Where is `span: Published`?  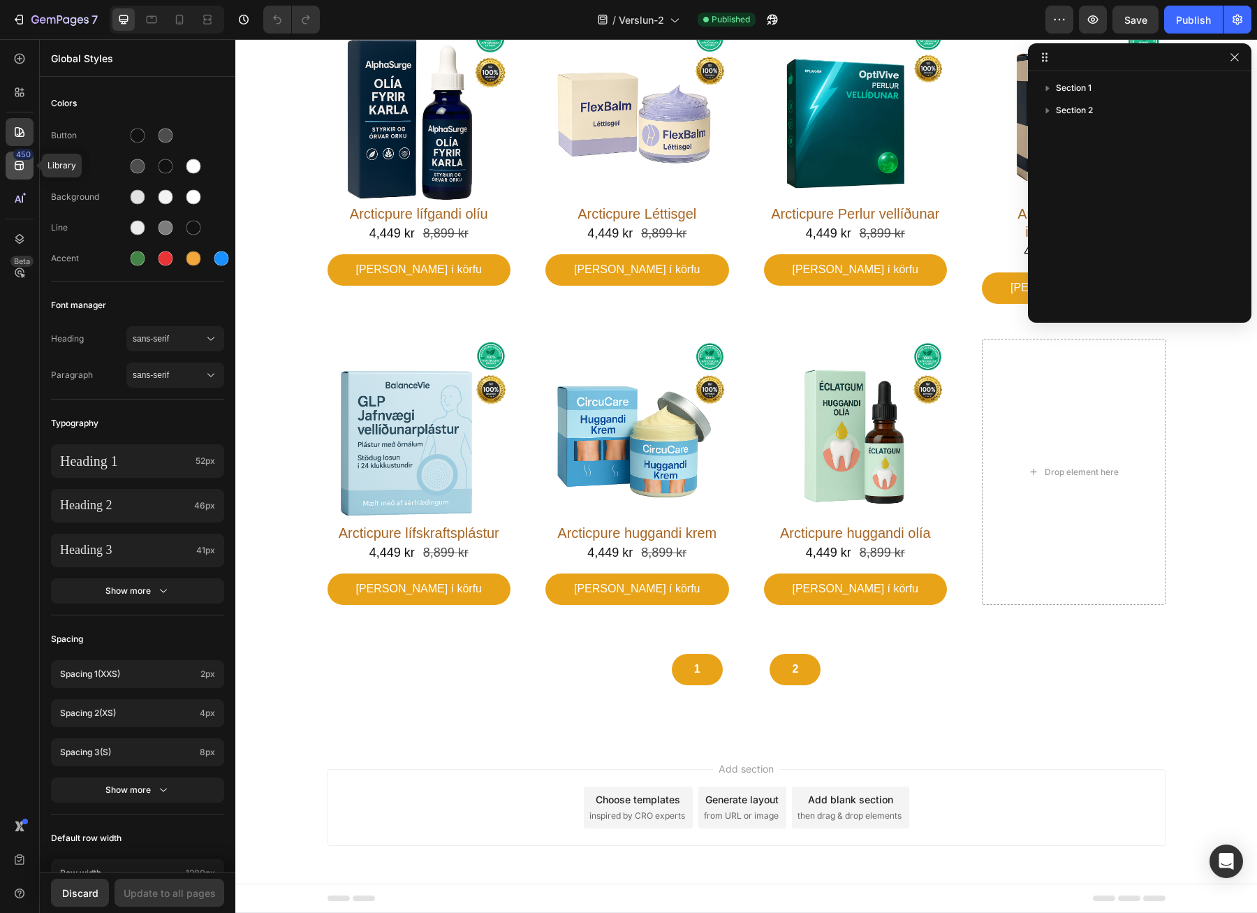
span: Published is located at coordinates (730, 20).